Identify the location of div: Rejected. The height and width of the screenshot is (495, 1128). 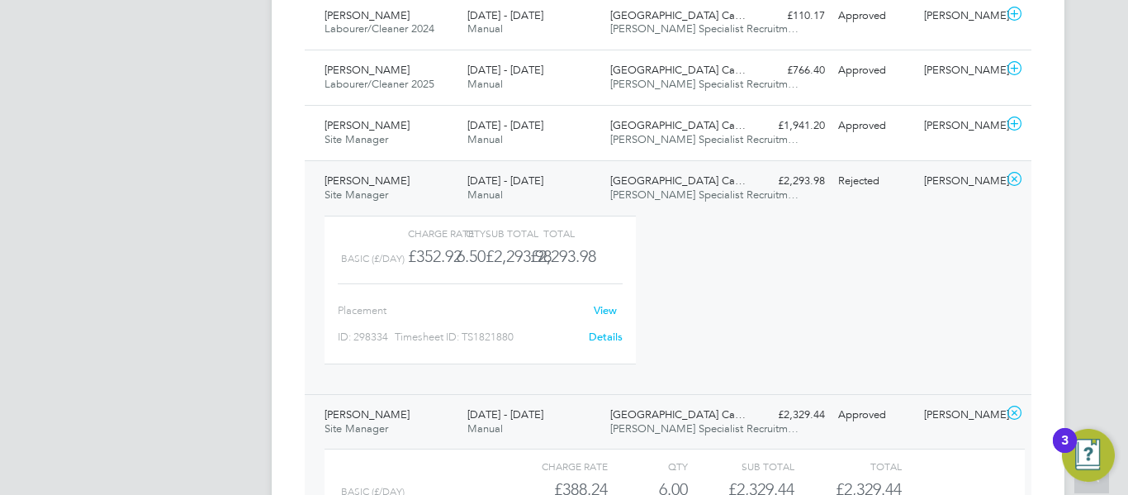
(875, 181).